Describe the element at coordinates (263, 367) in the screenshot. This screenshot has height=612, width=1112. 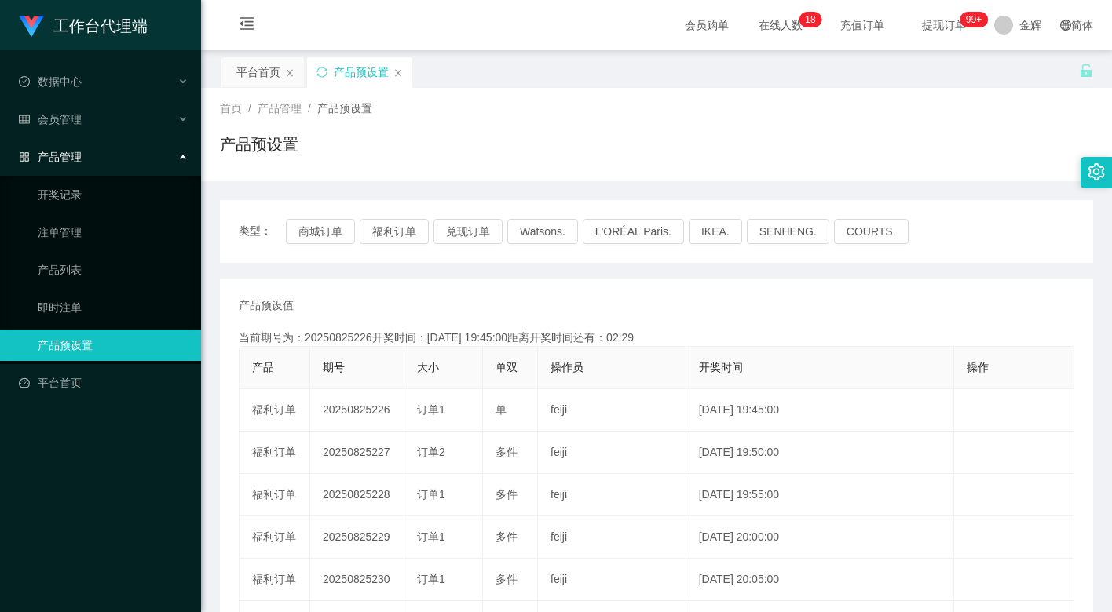
I see `span: 产品` at that location.